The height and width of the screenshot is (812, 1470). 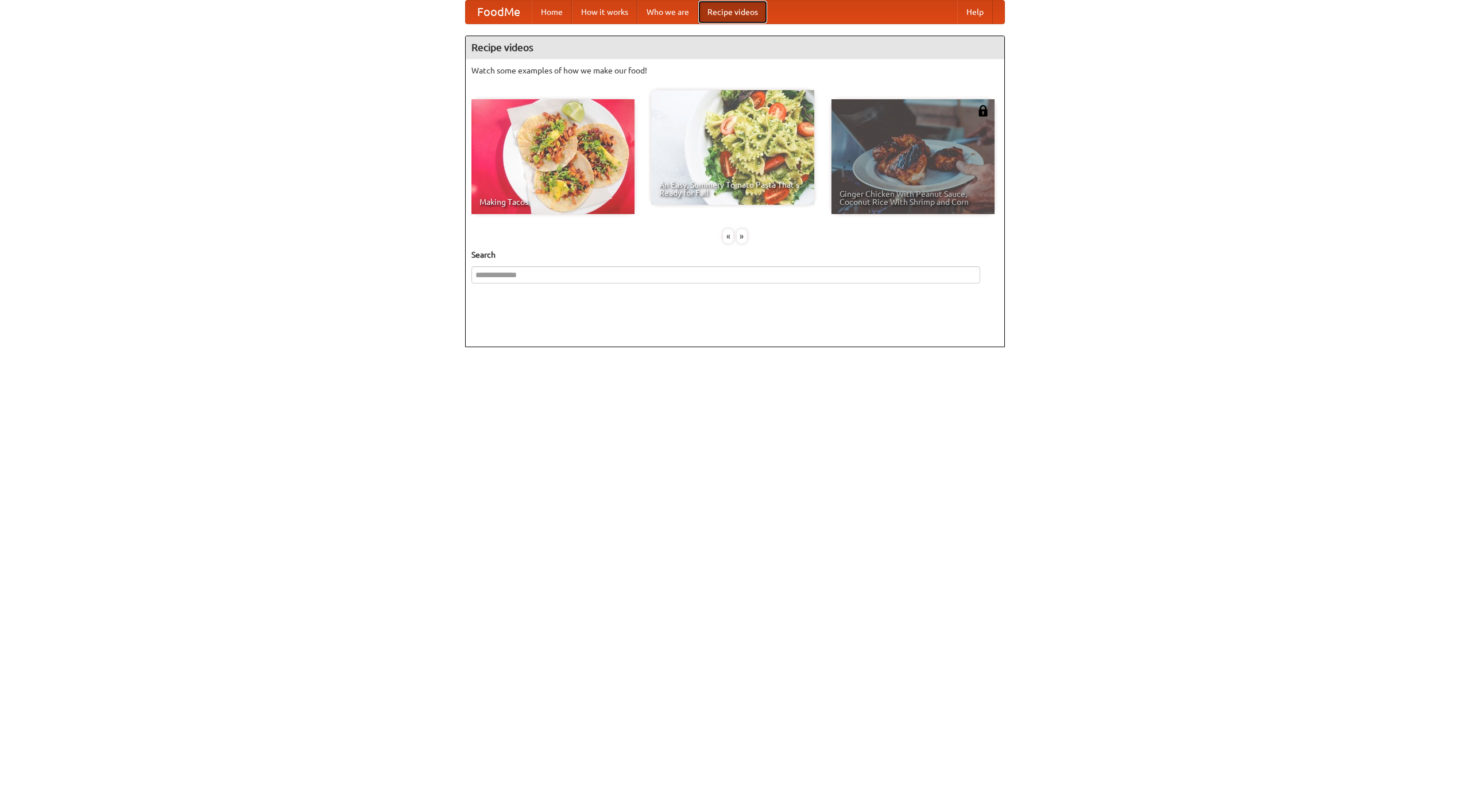 I want to click on h5: Search, so click(x=735, y=255).